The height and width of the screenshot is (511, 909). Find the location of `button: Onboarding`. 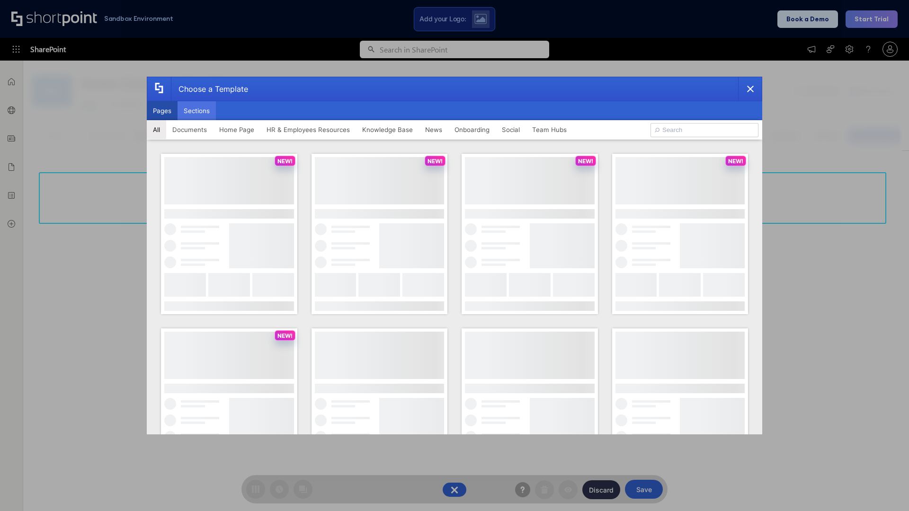

button: Onboarding is located at coordinates (472, 130).